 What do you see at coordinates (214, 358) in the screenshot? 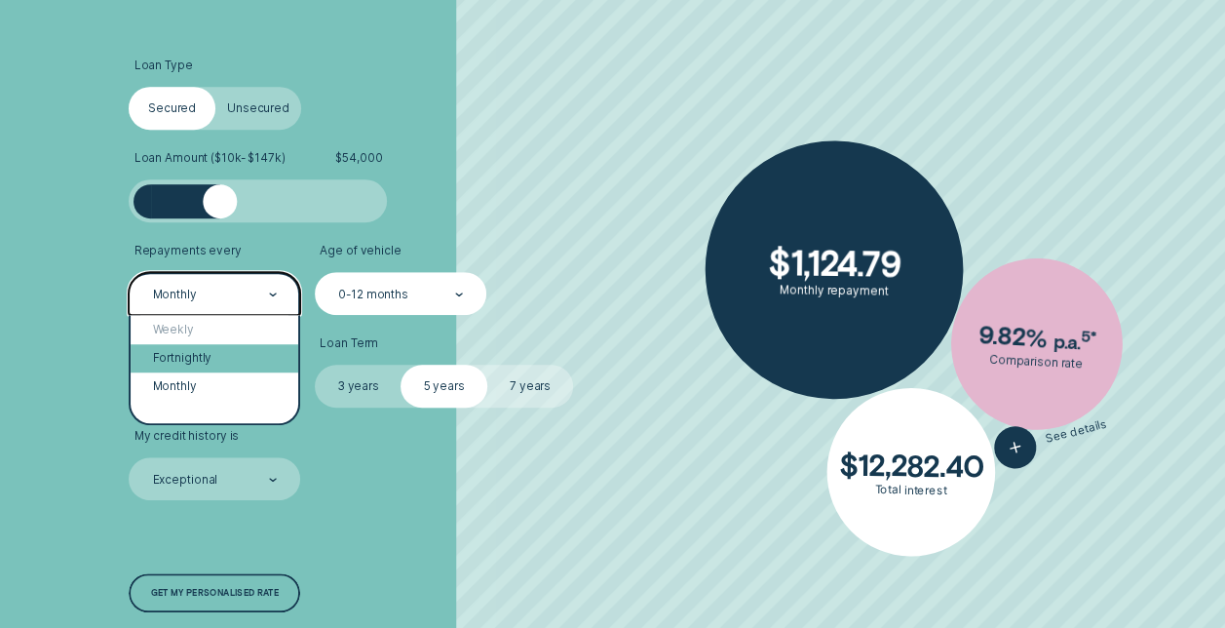
I see `div: Fortnightly` at bounding box center [214, 358].